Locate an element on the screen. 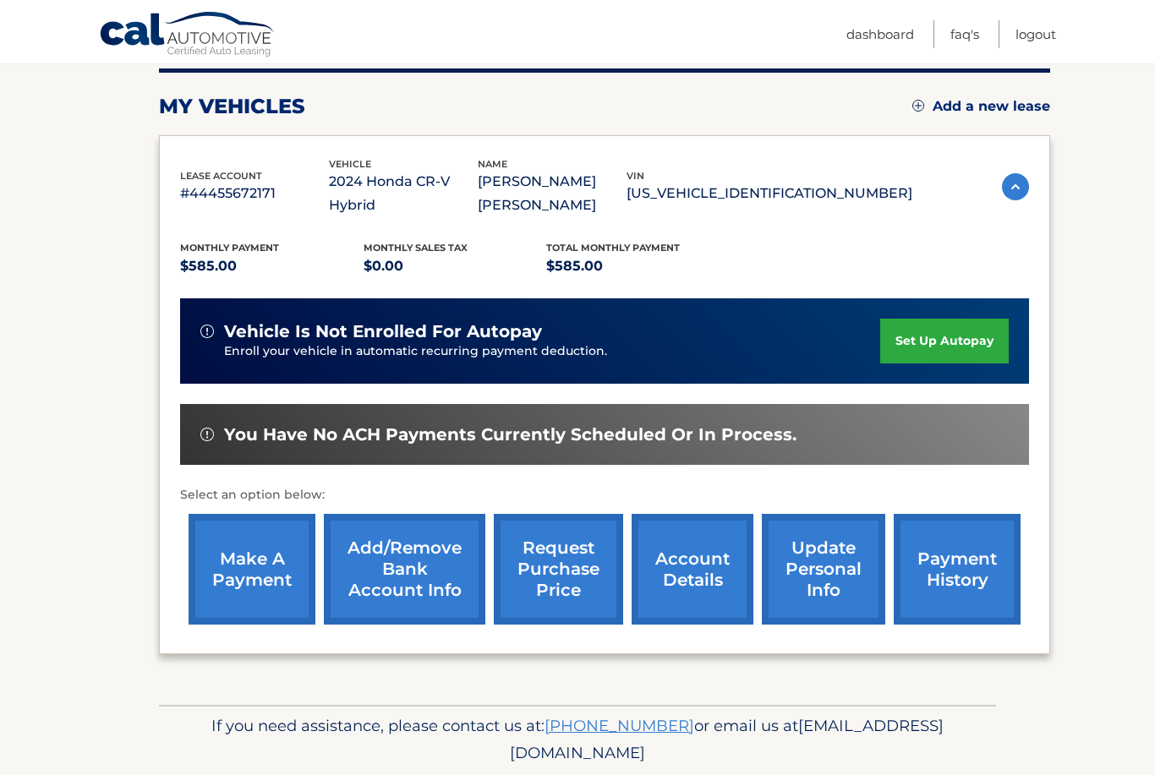 This screenshot has width=1155, height=775. p: #44455672171 is located at coordinates (255, 194).